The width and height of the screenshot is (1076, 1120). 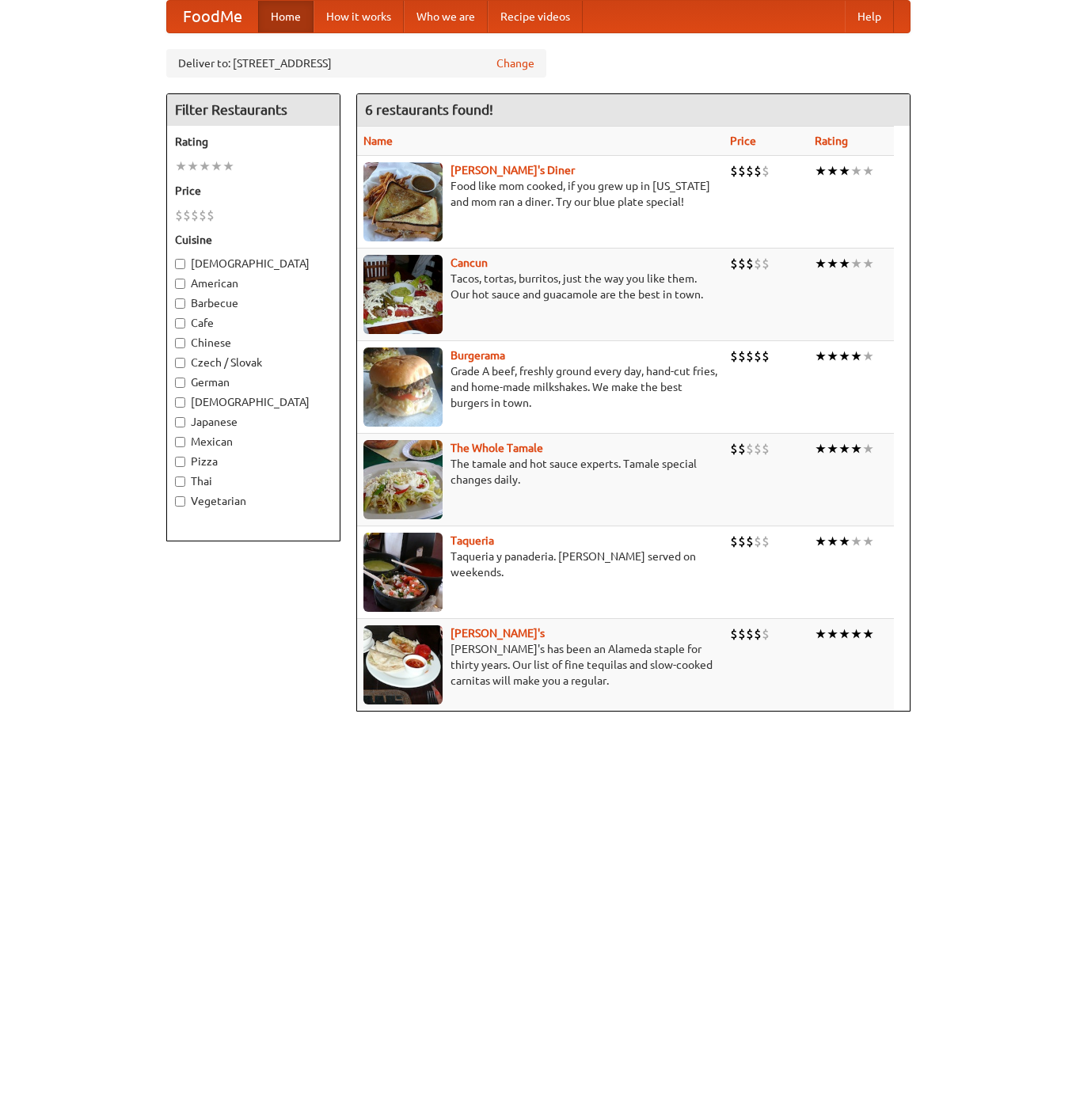 I want to click on a: Recipe videos, so click(x=535, y=17).